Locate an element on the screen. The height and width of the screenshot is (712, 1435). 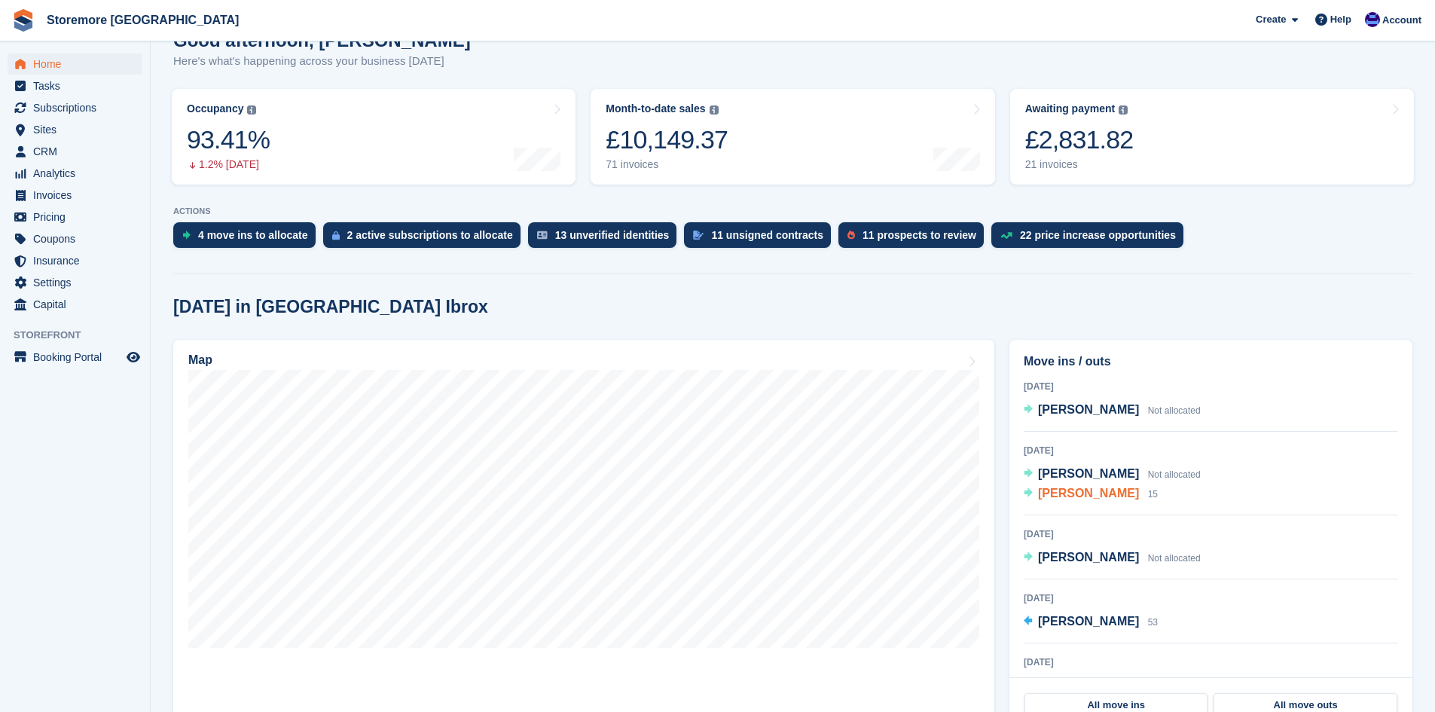
div: 2 active subscriptions to allocate is located at coordinates (430, 235).